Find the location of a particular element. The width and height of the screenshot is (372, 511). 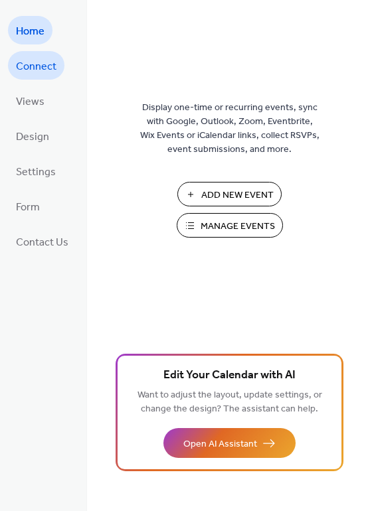

button: Add New Event is located at coordinates (229, 194).